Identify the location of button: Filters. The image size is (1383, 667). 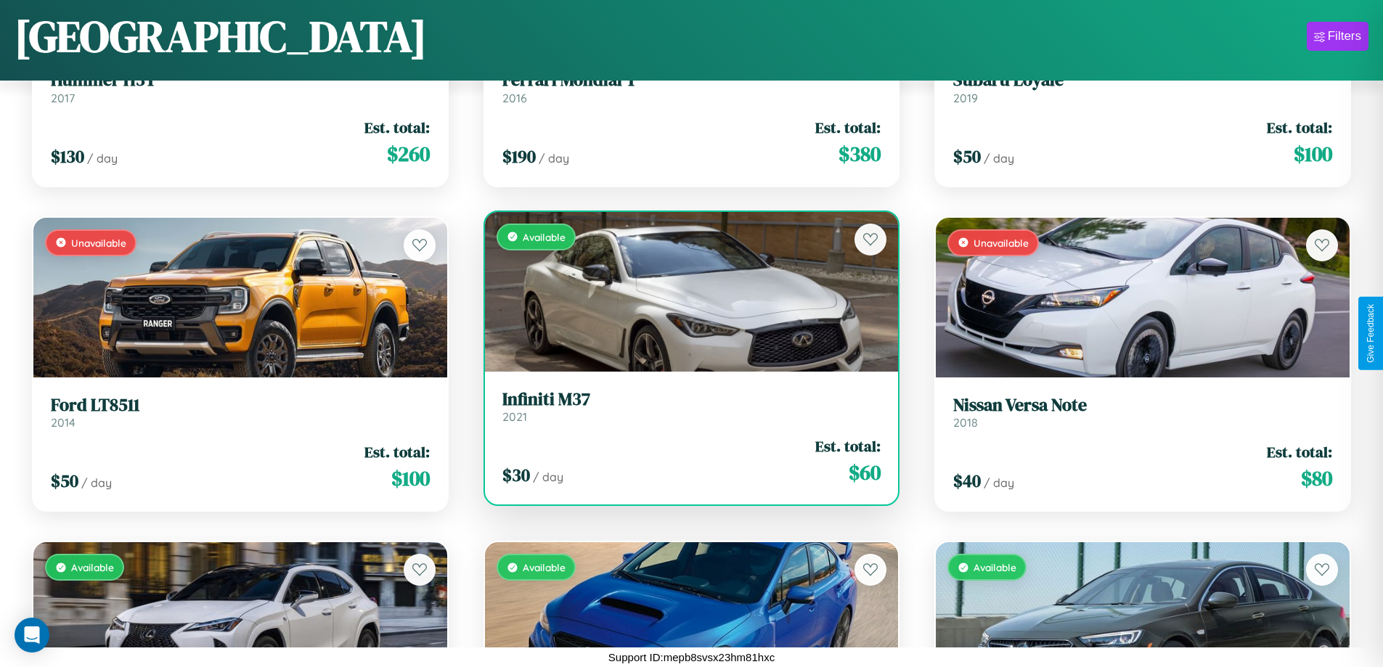
(1337, 36).